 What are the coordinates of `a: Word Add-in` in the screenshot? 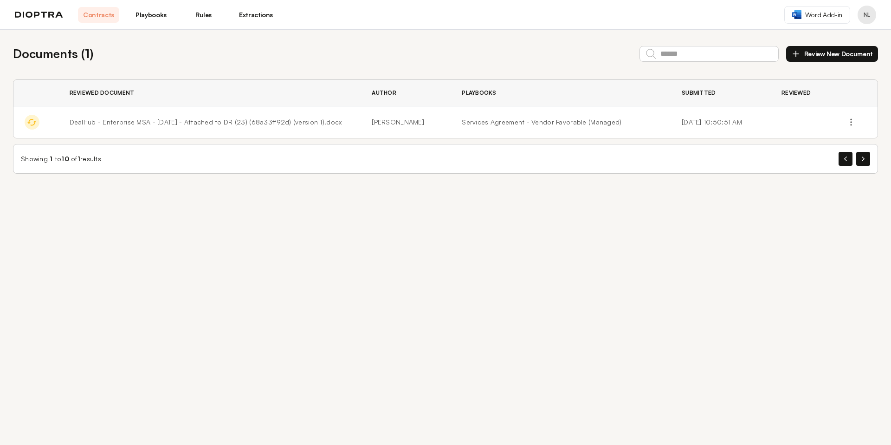 It's located at (818, 15).